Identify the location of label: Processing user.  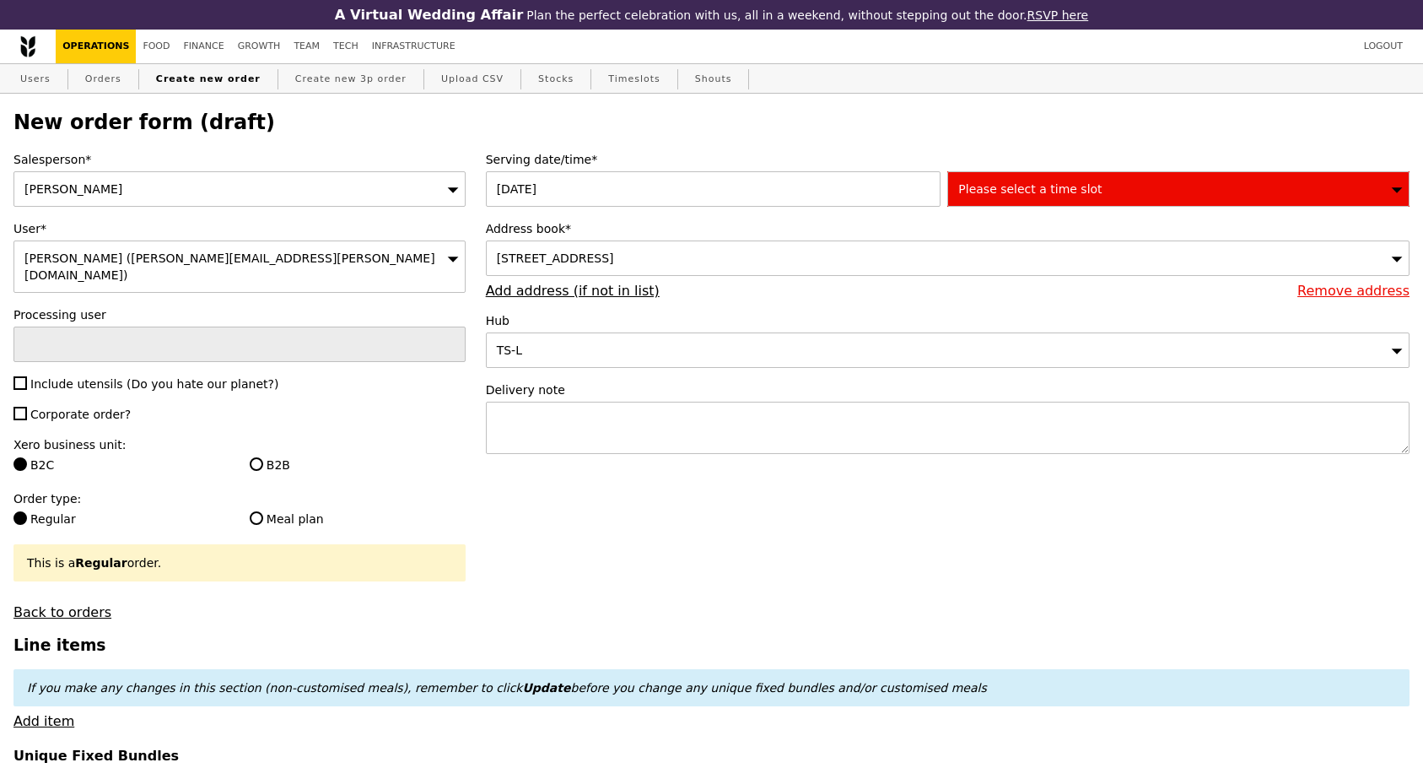
(240, 315).